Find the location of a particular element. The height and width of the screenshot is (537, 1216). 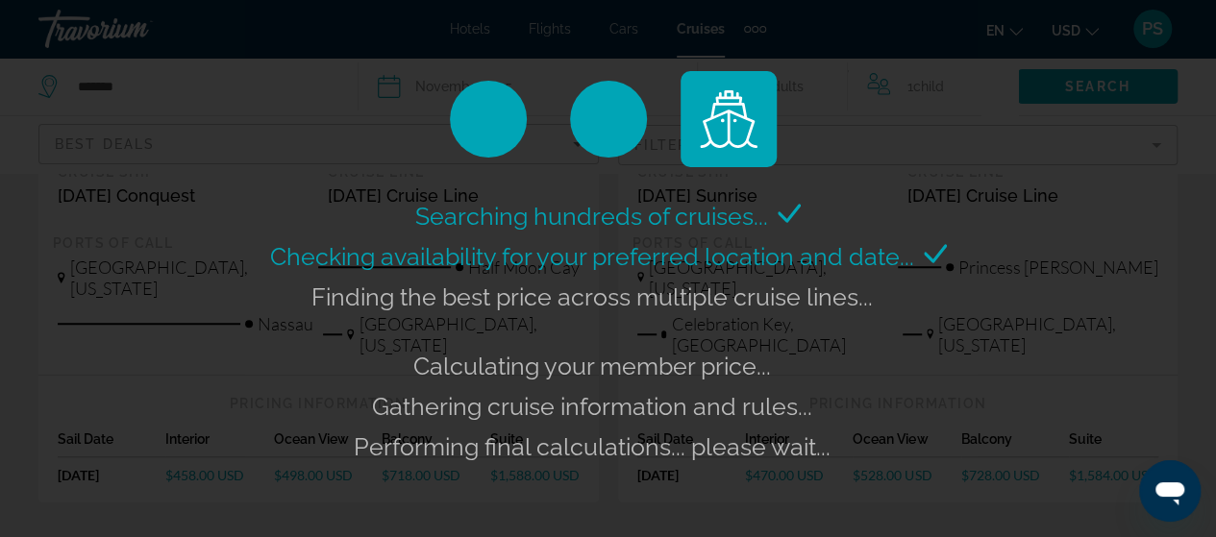

span: Searching hundreds of cruises... is located at coordinates (591, 216).